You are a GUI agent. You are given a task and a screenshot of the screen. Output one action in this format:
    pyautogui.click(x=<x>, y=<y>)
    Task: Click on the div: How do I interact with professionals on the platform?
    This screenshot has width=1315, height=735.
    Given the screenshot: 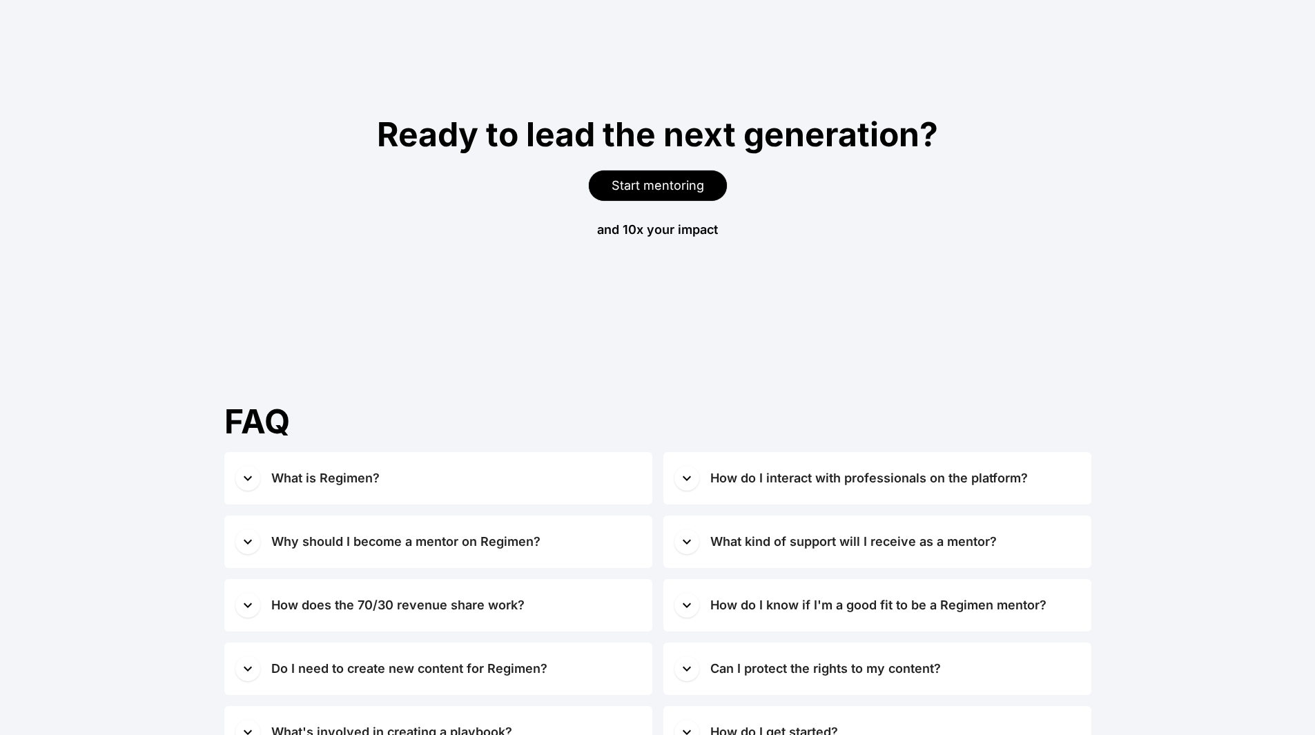 What is the action you would take?
    pyautogui.click(x=869, y=478)
    